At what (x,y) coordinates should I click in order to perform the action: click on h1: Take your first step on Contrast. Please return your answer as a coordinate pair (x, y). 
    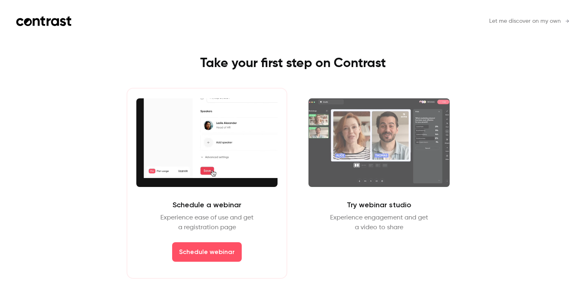
    Looking at the image, I should click on (293, 63).